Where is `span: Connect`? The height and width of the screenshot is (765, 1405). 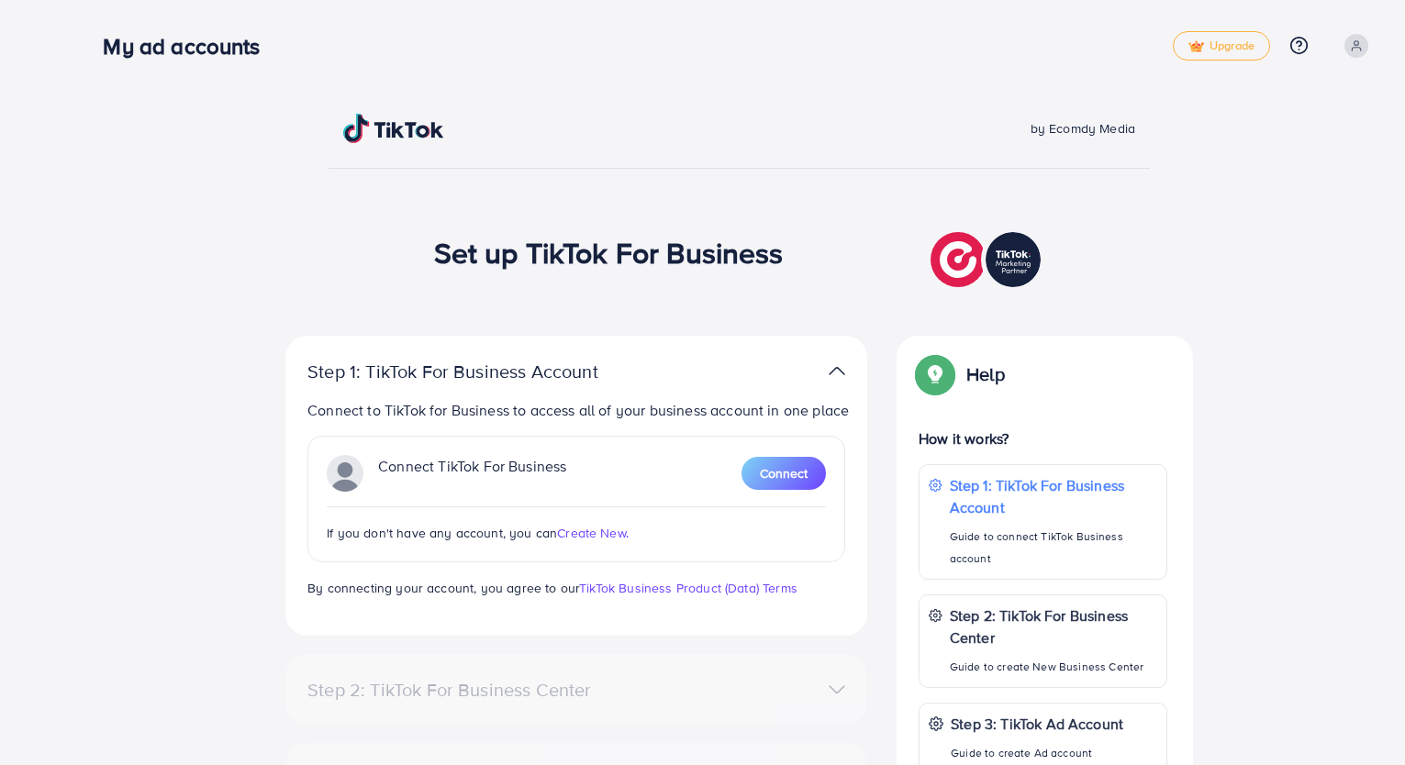 span: Connect is located at coordinates (784, 474).